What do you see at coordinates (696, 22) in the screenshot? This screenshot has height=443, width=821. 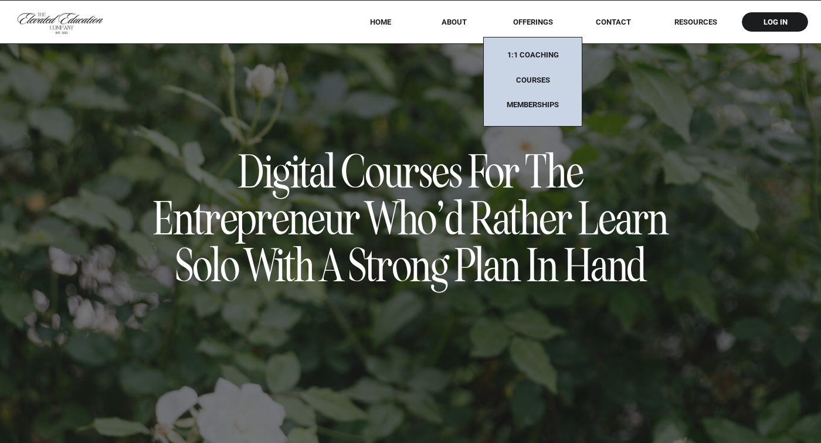 I see `nav: RESOURCES` at bounding box center [696, 22].